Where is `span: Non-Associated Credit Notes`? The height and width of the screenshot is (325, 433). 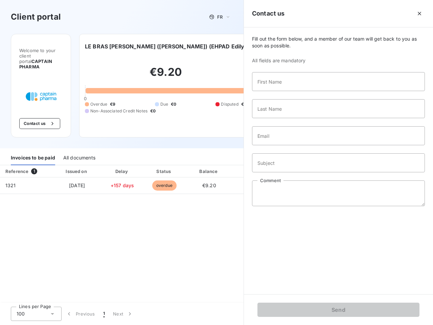 span: Non-Associated Credit Notes is located at coordinates (119, 111).